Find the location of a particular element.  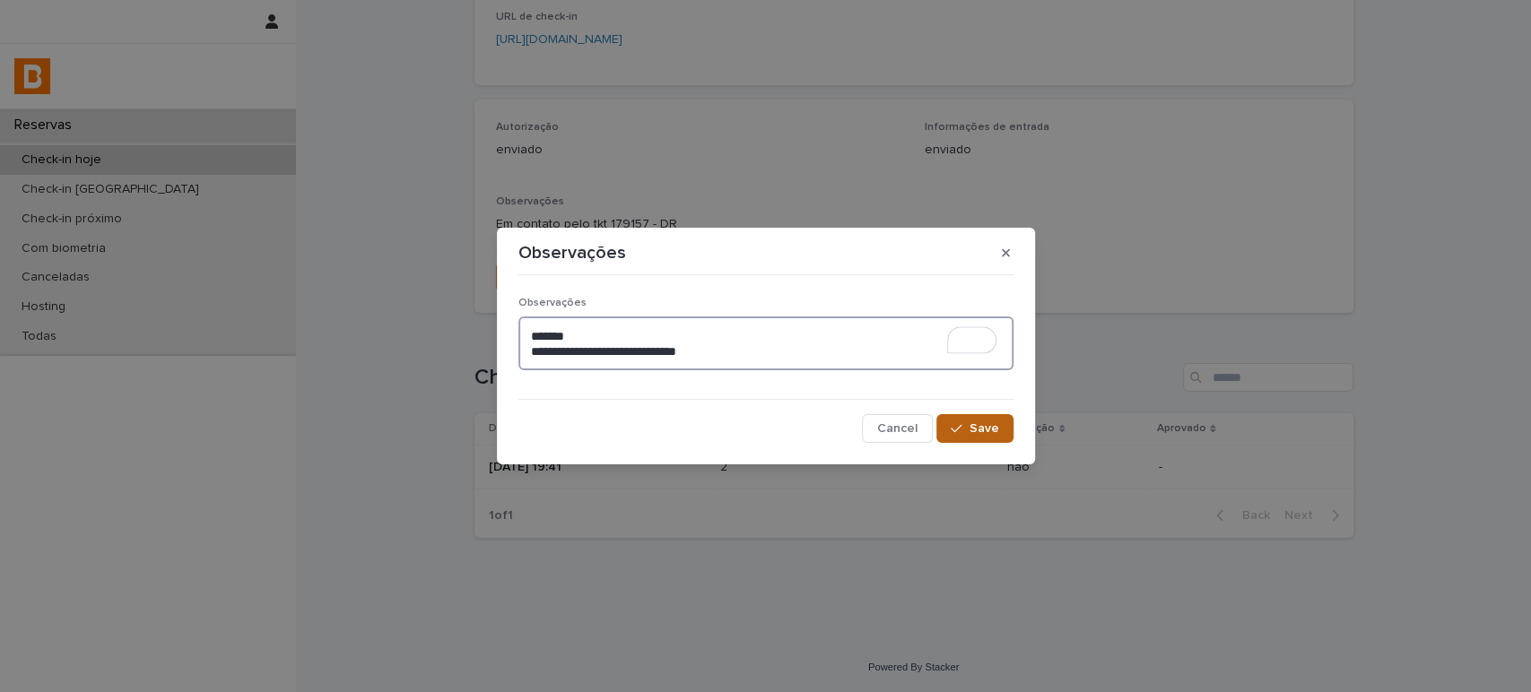

span: Observações is located at coordinates (552, 303).